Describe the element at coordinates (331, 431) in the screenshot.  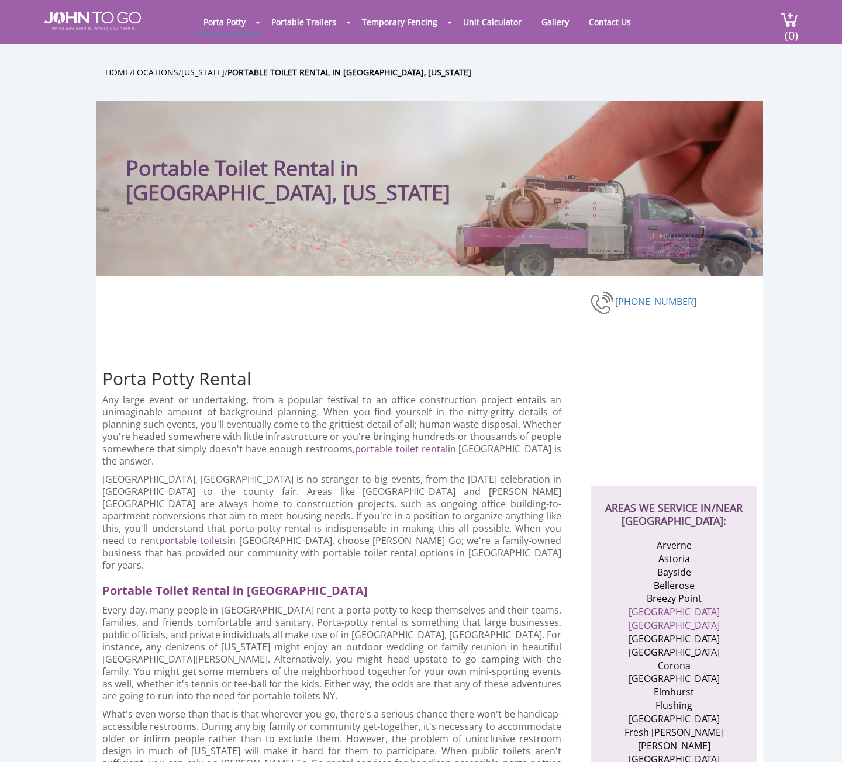
I see `p: Any large event or undertaking, from a popular festival to an office construction project entails...` at that location.